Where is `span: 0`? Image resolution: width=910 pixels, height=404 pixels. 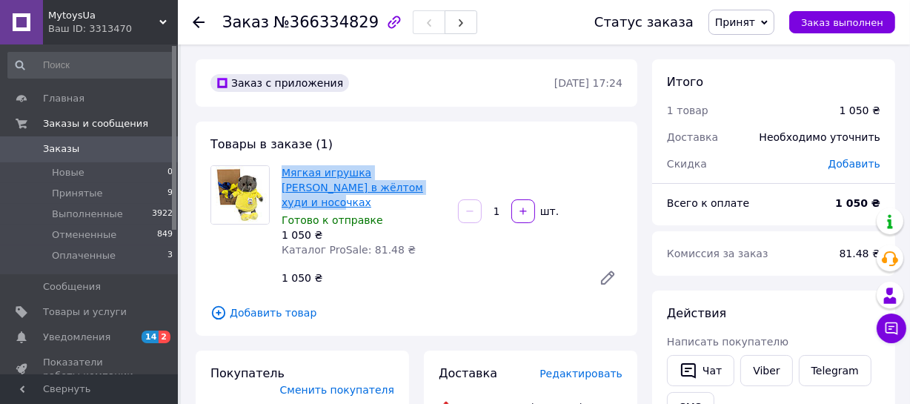 span: 0 is located at coordinates (170, 173).